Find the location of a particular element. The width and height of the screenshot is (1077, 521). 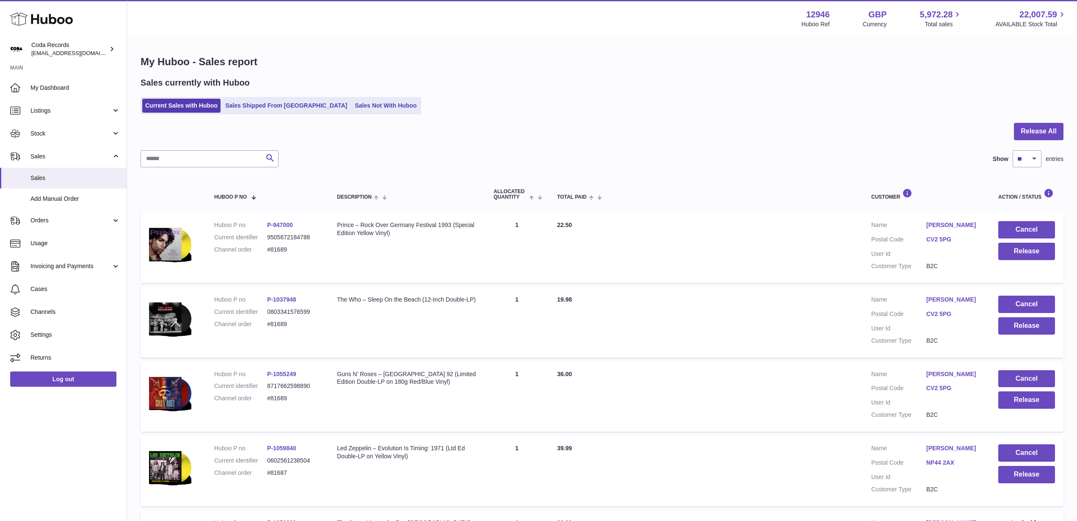

div: Action / Status is located at coordinates (1026, 194).